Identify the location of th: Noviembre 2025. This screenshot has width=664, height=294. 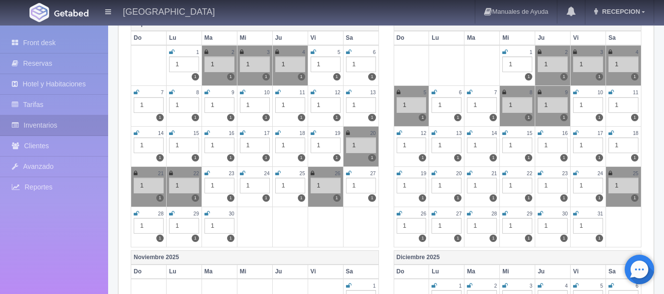
(255, 258).